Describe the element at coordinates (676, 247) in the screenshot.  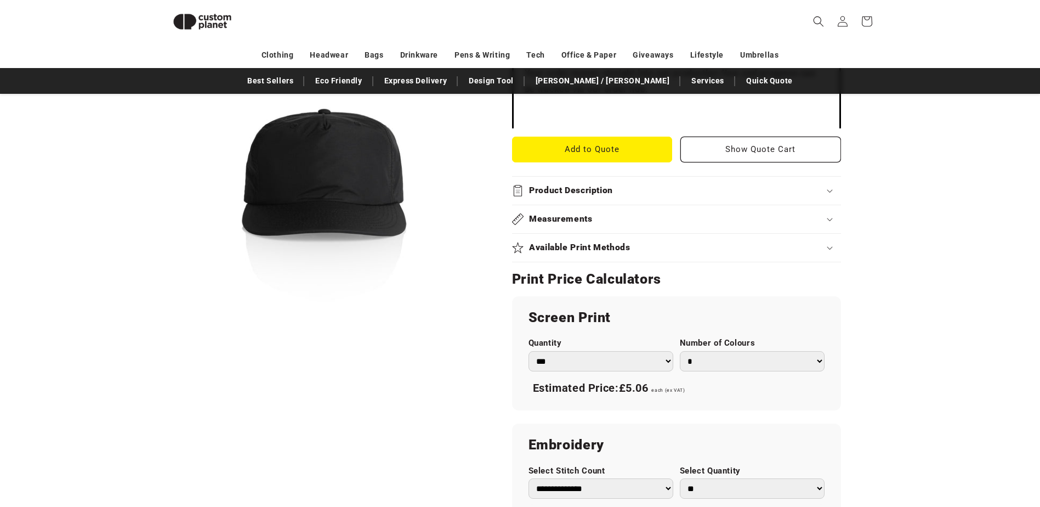
I see `summary: Available Print Methods` at that location.